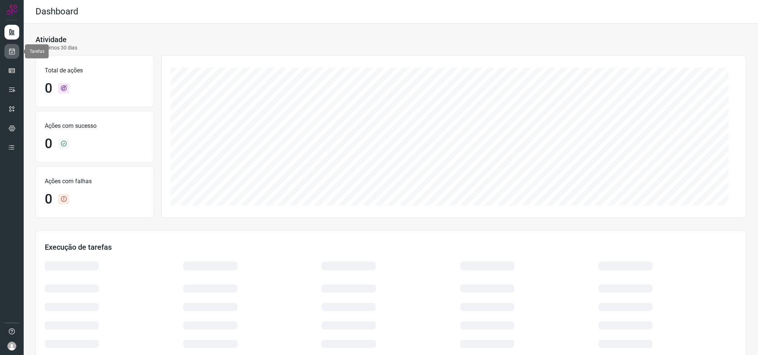 This screenshot has width=758, height=355. I want to click on p: Total de ações, so click(95, 71).